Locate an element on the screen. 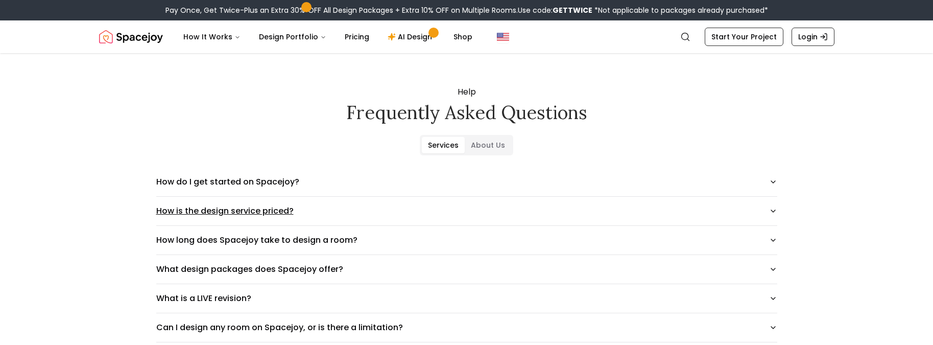 This screenshot has height=345, width=933. button: Services is located at coordinates (443, 145).